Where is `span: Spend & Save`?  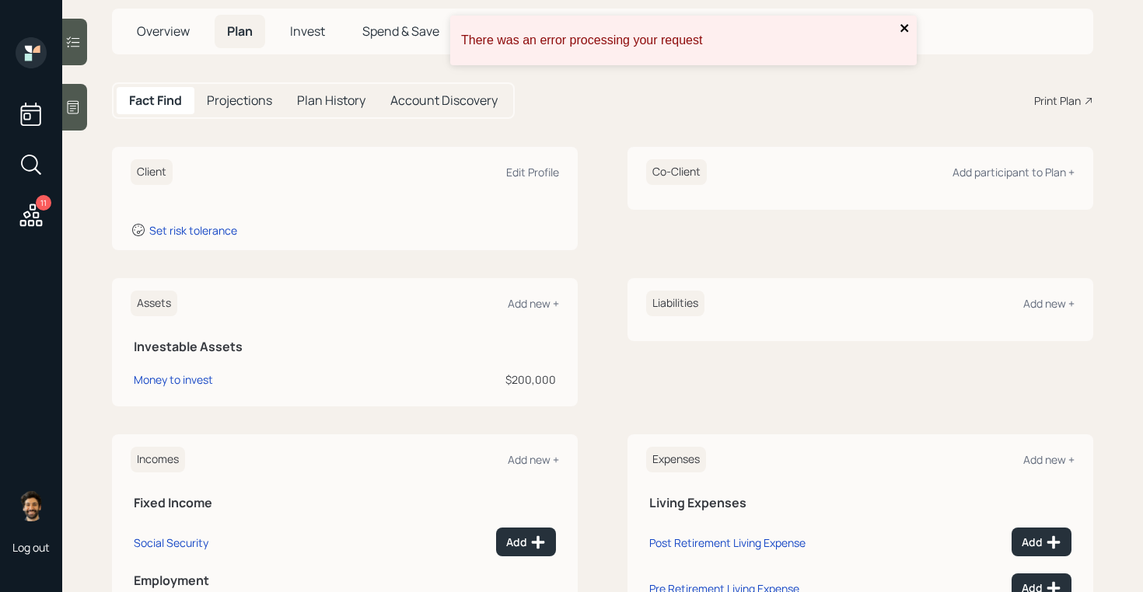 span: Spend & Save is located at coordinates (400, 31).